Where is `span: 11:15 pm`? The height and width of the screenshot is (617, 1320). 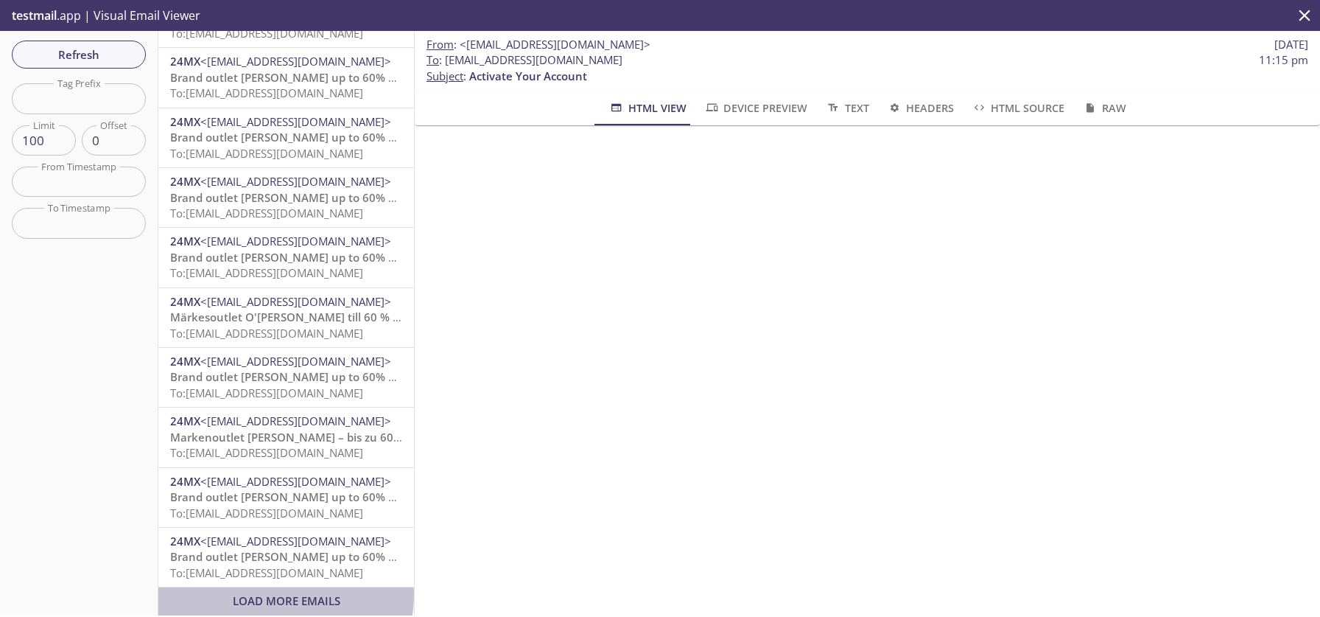 span: 11:15 pm is located at coordinates (1283, 60).